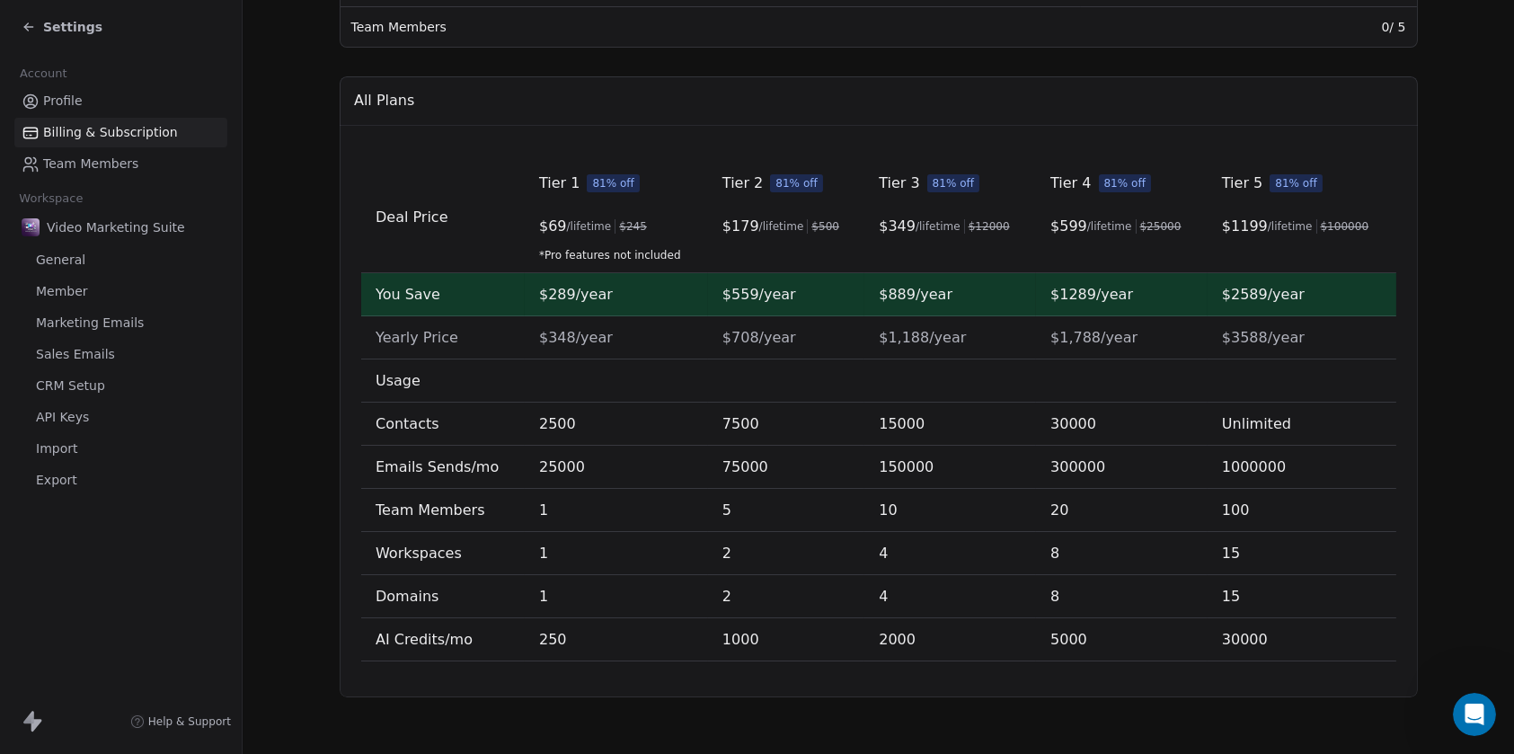 This screenshot has width=1514, height=754. I want to click on span: 15, so click(1230, 553).